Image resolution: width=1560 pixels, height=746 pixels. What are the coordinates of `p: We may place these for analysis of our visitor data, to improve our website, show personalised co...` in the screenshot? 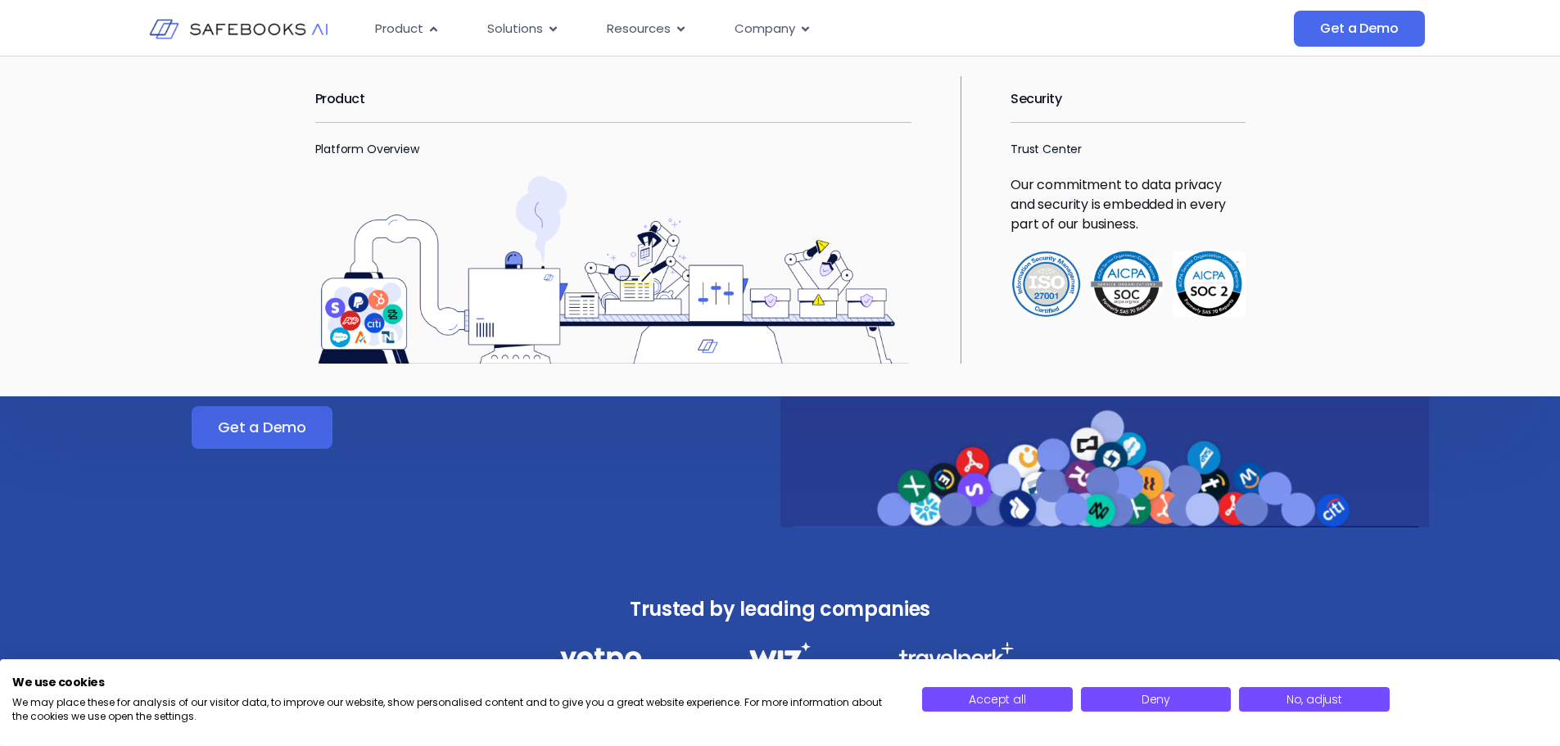 It's located at (455, 710).